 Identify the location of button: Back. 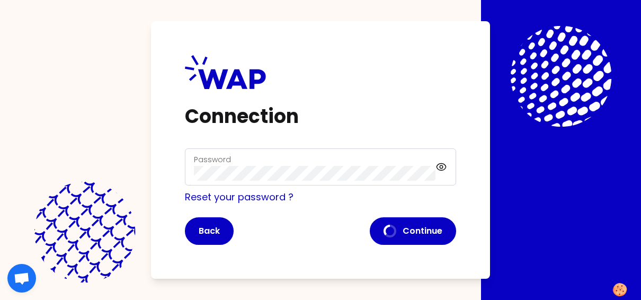
(209, 231).